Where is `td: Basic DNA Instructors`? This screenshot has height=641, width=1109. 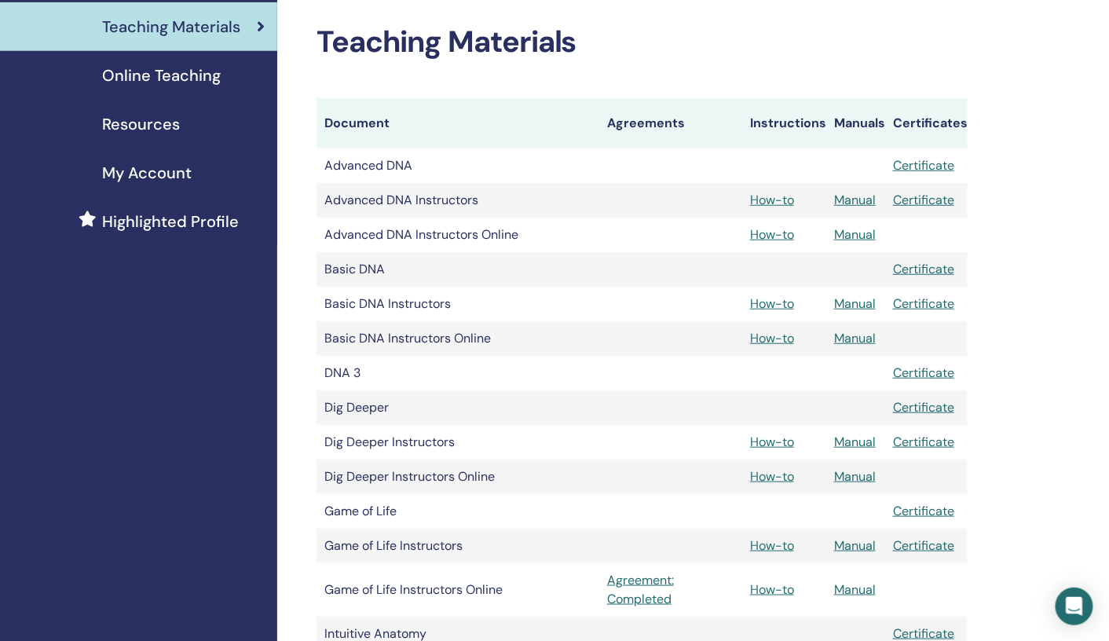 td: Basic DNA Instructors is located at coordinates (458, 304).